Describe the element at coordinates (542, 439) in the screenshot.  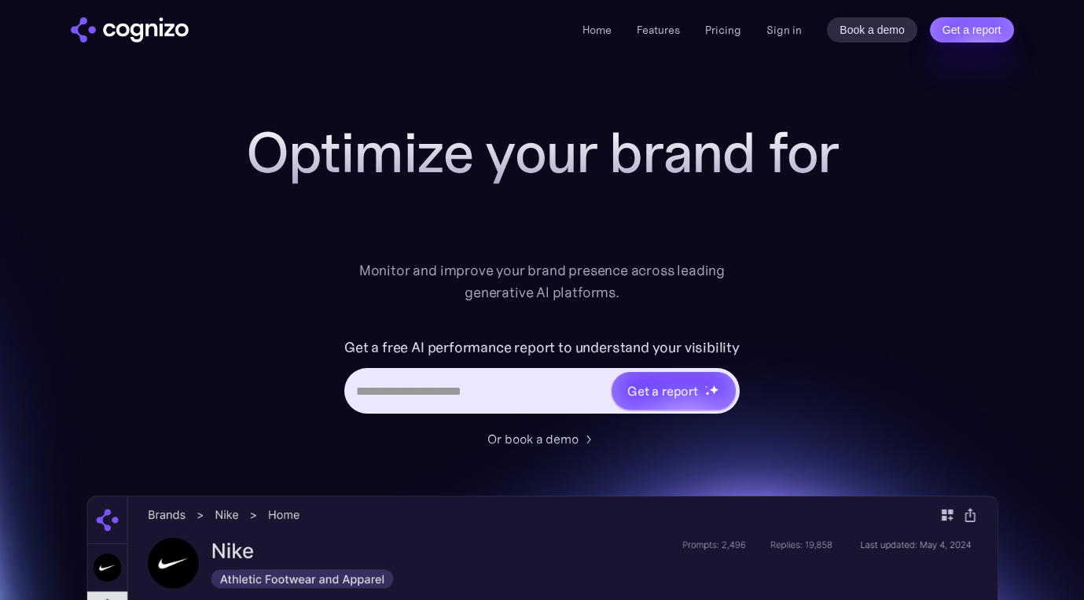
I see `a: Or book a demo` at that location.